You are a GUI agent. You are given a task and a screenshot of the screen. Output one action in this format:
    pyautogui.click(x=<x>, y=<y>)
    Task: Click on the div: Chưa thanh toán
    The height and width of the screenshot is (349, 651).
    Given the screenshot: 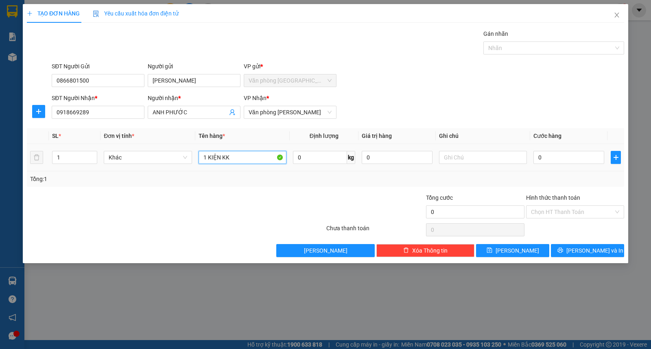 What is the action you would take?
    pyautogui.click(x=375, y=231)
    